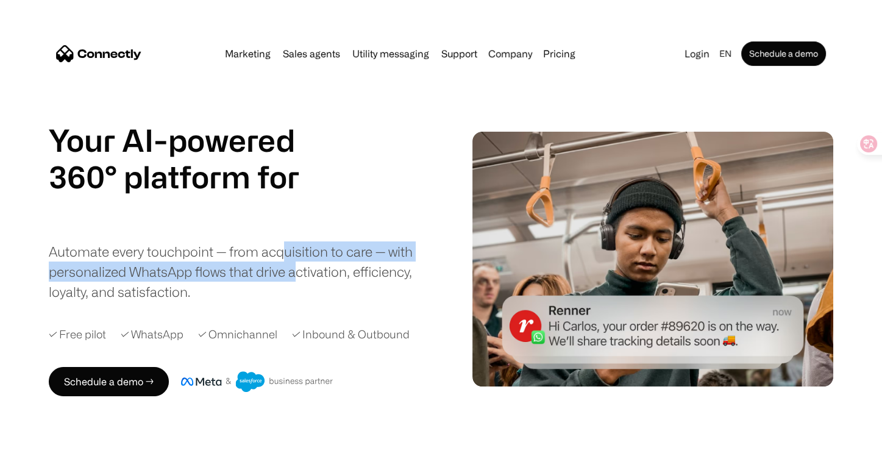  What do you see at coordinates (784, 54) in the screenshot?
I see `a: Schedule a demo` at bounding box center [784, 54].